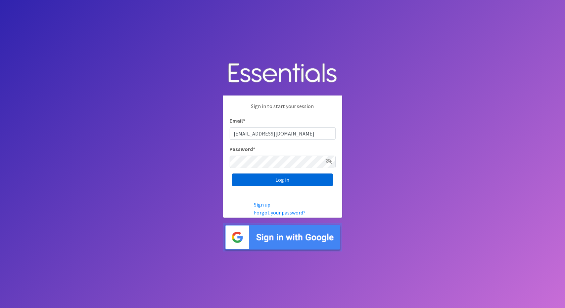 This screenshot has width=565, height=308. Describe the element at coordinates (262, 205) in the screenshot. I see `a: Sign up` at that location.